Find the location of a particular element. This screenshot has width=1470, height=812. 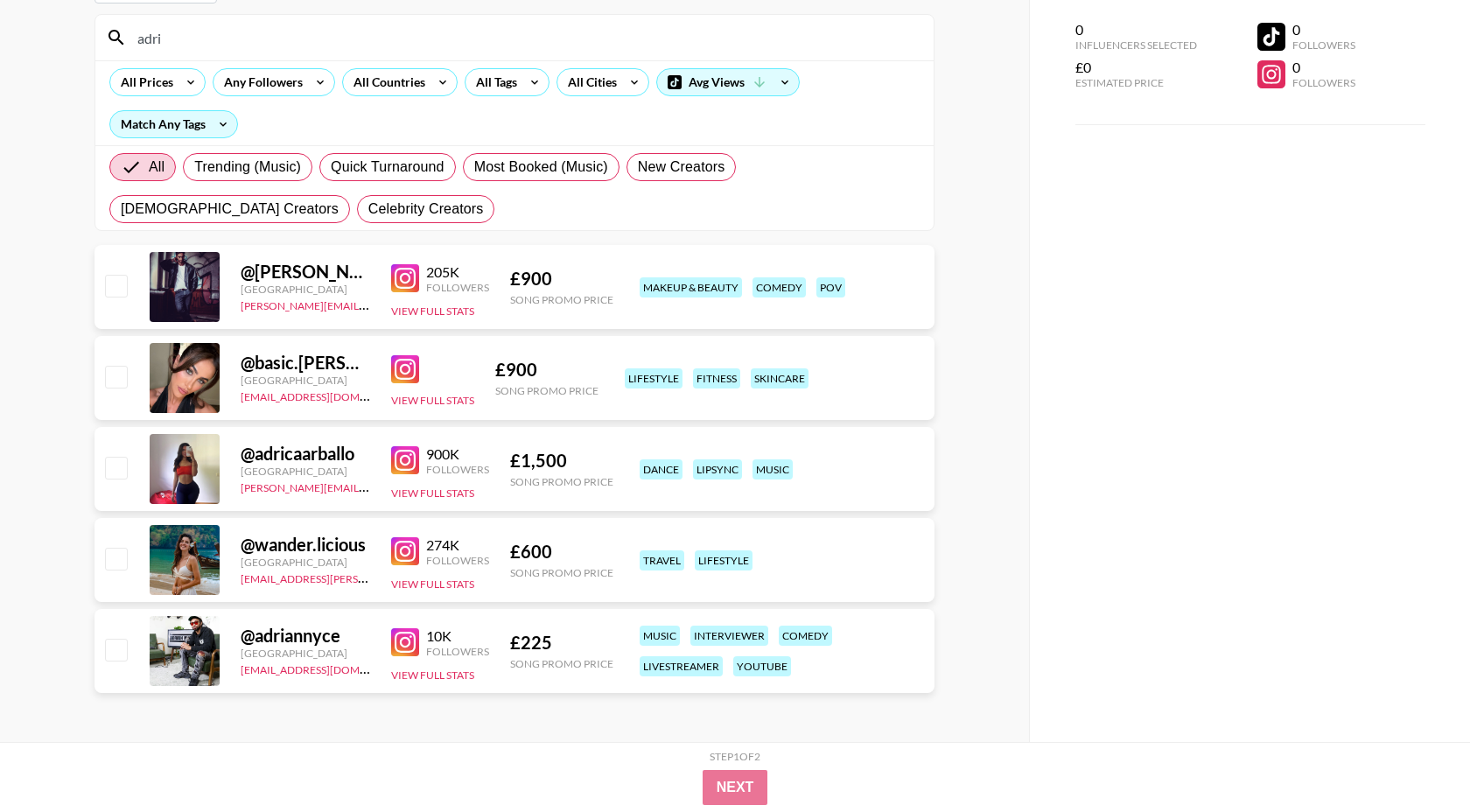

div: 900K is located at coordinates (458, 454).